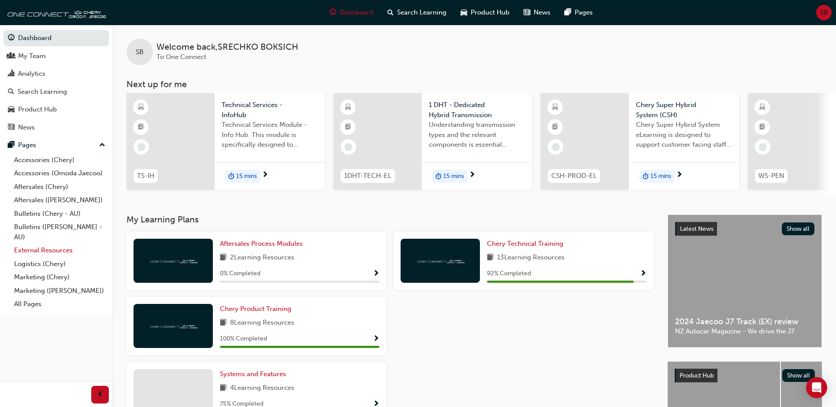 The height and width of the screenshot is (407, 836). I want to click on span: Understanding transmission types and the relevant components is essential knowledge required for ..., so click(477, 135).